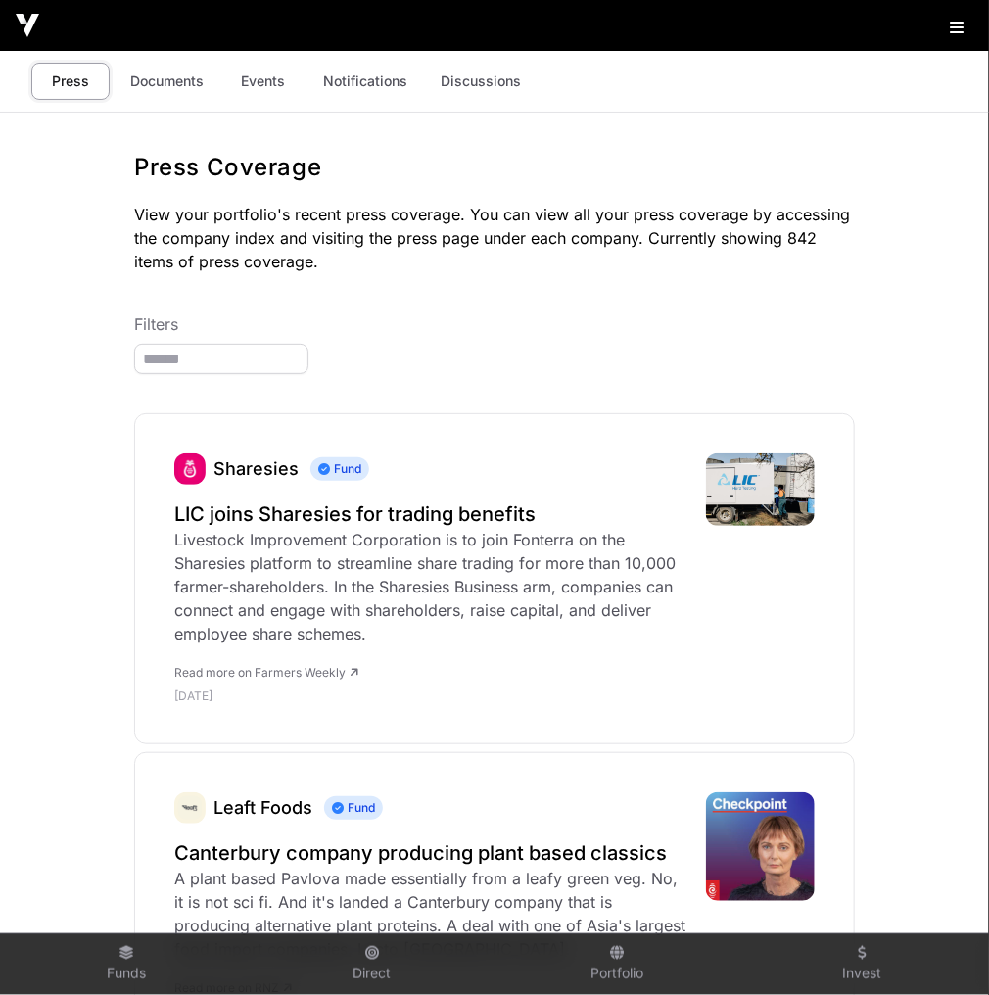 This screenshot has width=989, height=995. I want to click on img: 4LGF99X_checkpoint_external_cover_png.jpeg, so click(760, 846).